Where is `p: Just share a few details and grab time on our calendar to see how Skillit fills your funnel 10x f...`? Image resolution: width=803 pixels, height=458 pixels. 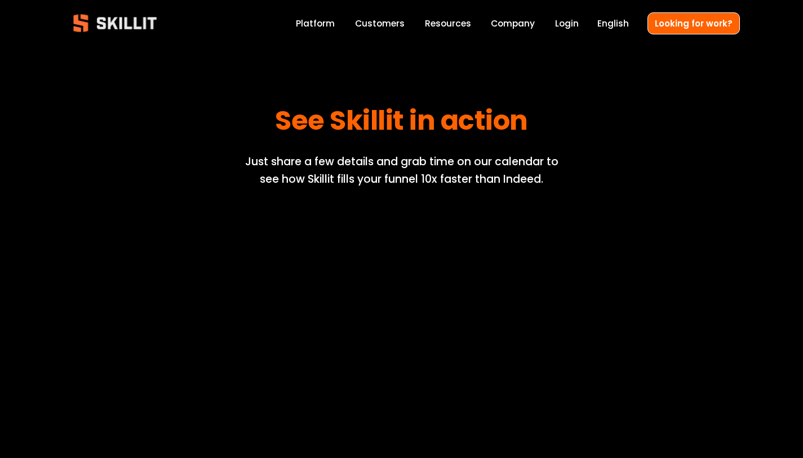
p: Just share a few details and grab time on our calendar to see how Skillit fills your funnel 10x f... is located at coordinates (401, 170).